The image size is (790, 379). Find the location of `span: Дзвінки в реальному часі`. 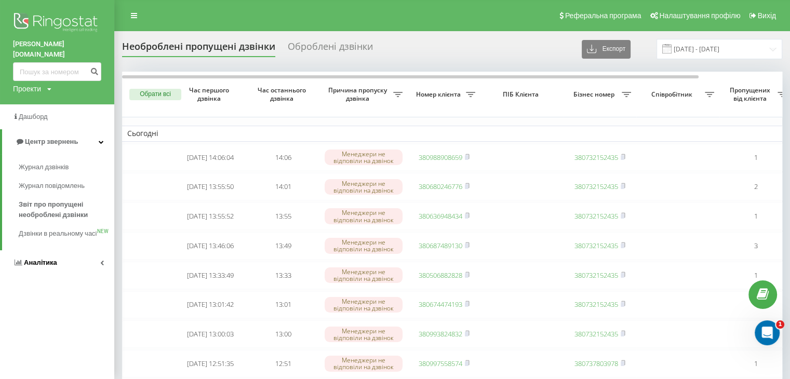

span: Дзвінки в реальному часі is located at coordinates (58, 234).